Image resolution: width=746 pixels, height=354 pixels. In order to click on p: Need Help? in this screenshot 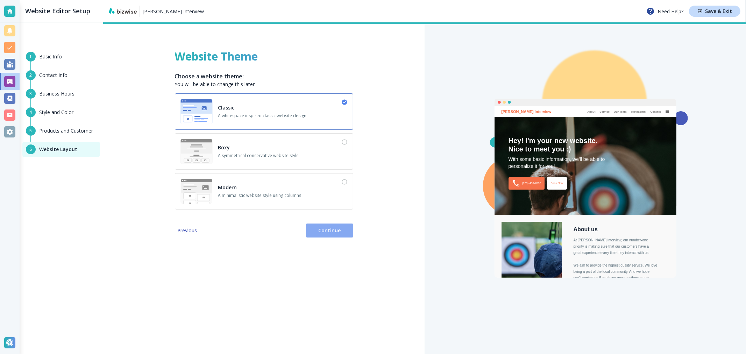, I will do `click(665, 11)`.